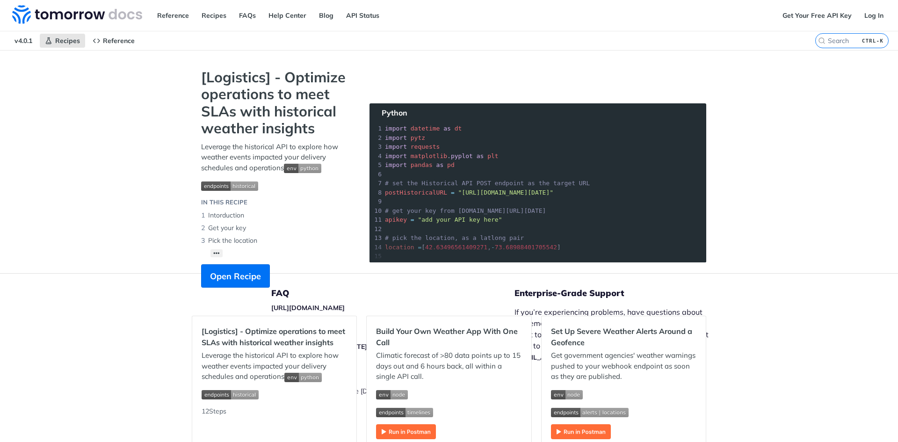 The width and height of the screenshot is (898, 442). What do you see at coordinates (77, 14) in the screenshot?
I see `img: Tomorrow.io Weather API Docs` at bounding box center [77, 14].